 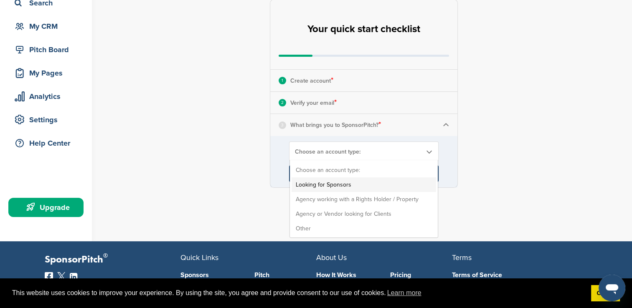 What do you see at coordinates (347, 275) in the screenshot?
I see `a: How It Works` at bounding box center [347, 275].